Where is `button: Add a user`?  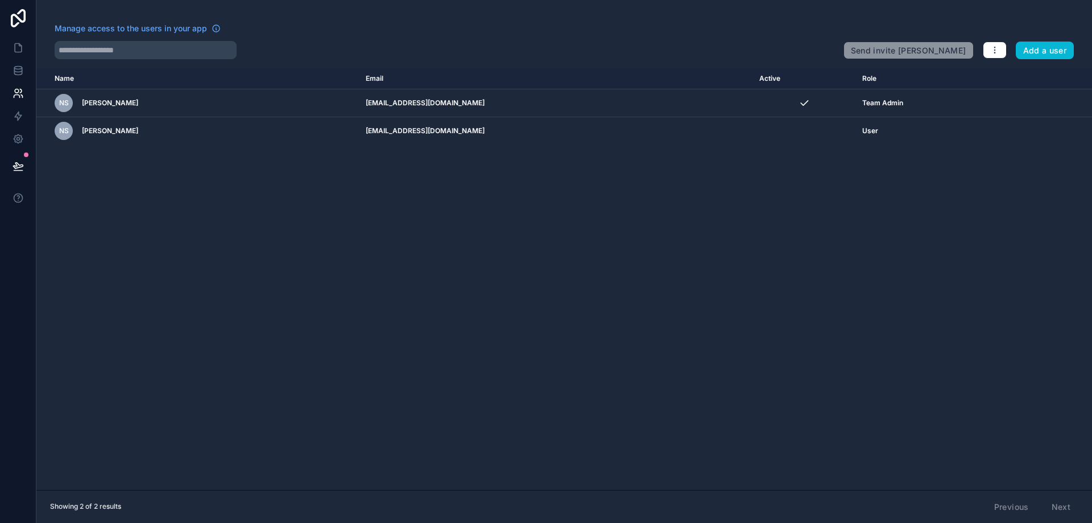 button: Add a user is located at coordinates (1045, 51).